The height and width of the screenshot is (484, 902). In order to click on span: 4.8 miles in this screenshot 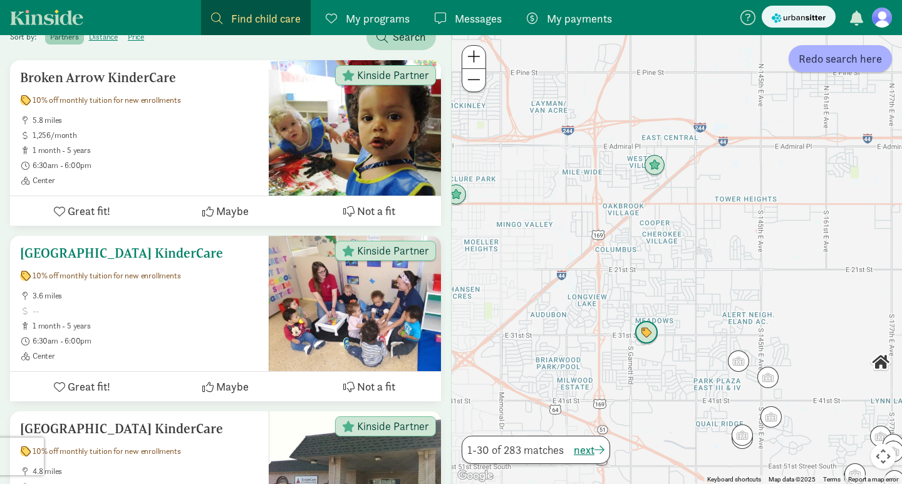, I will do `click(145, 471)`.